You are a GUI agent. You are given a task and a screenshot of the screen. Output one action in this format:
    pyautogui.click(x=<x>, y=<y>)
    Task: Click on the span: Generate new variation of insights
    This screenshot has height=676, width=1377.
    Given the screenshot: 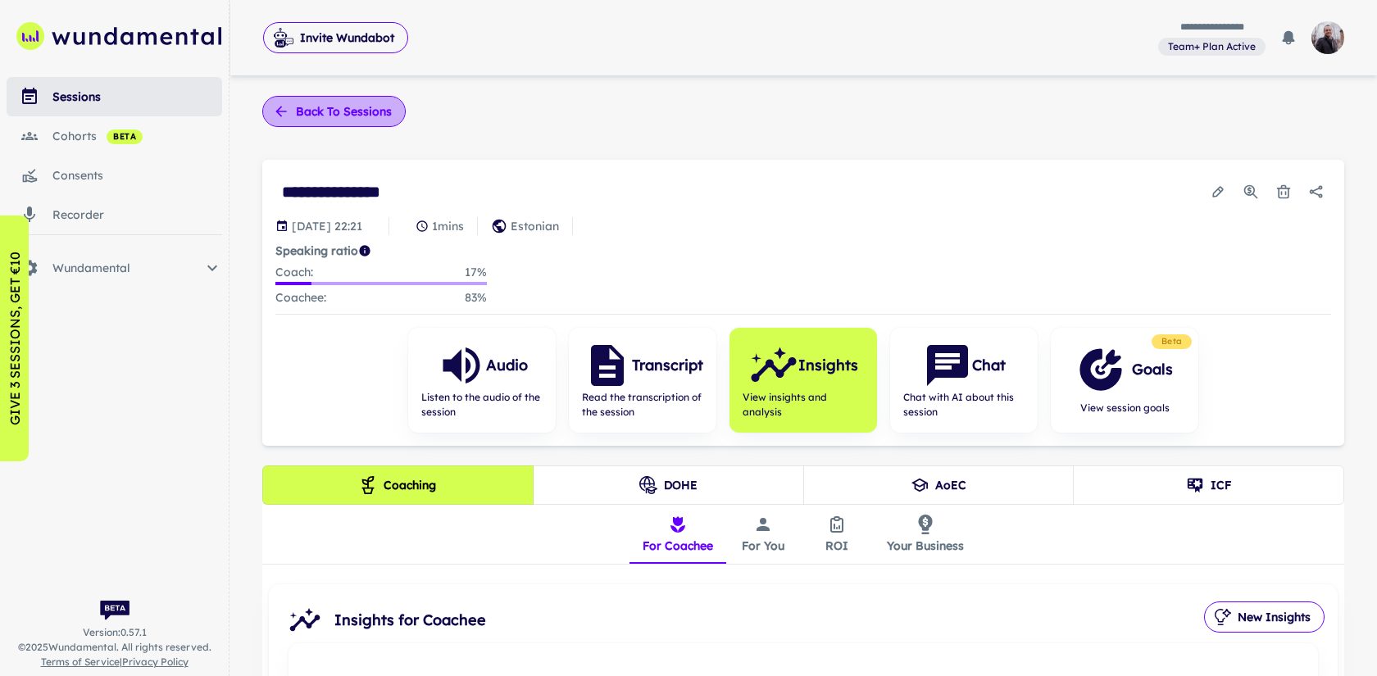 What is the action you would take?
    pyautogui.click(x=1264, y=615)
    